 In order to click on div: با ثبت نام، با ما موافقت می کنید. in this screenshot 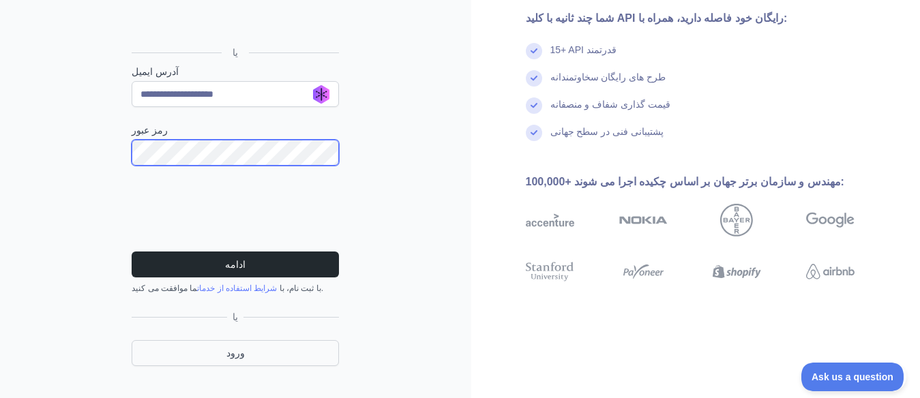, I will do `click(235, 288)`.